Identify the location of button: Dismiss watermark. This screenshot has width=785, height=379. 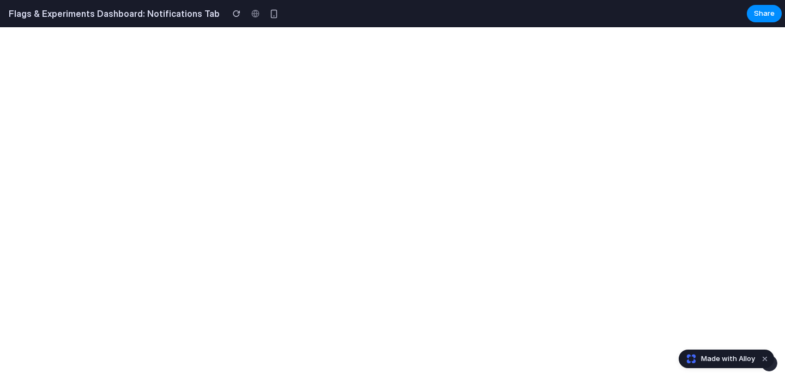
(765, 359).